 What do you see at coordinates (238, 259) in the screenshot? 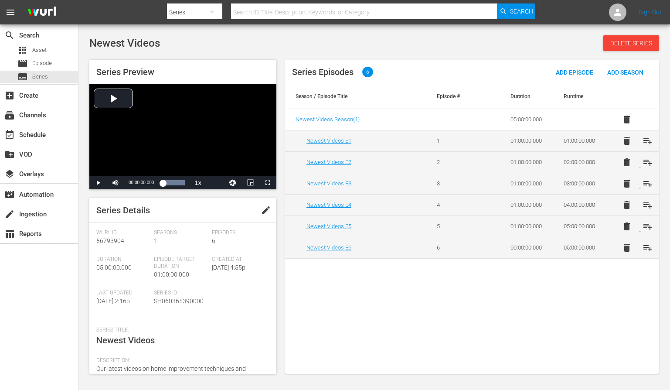
I see `span: Created At` at bounding box center [238, 259].